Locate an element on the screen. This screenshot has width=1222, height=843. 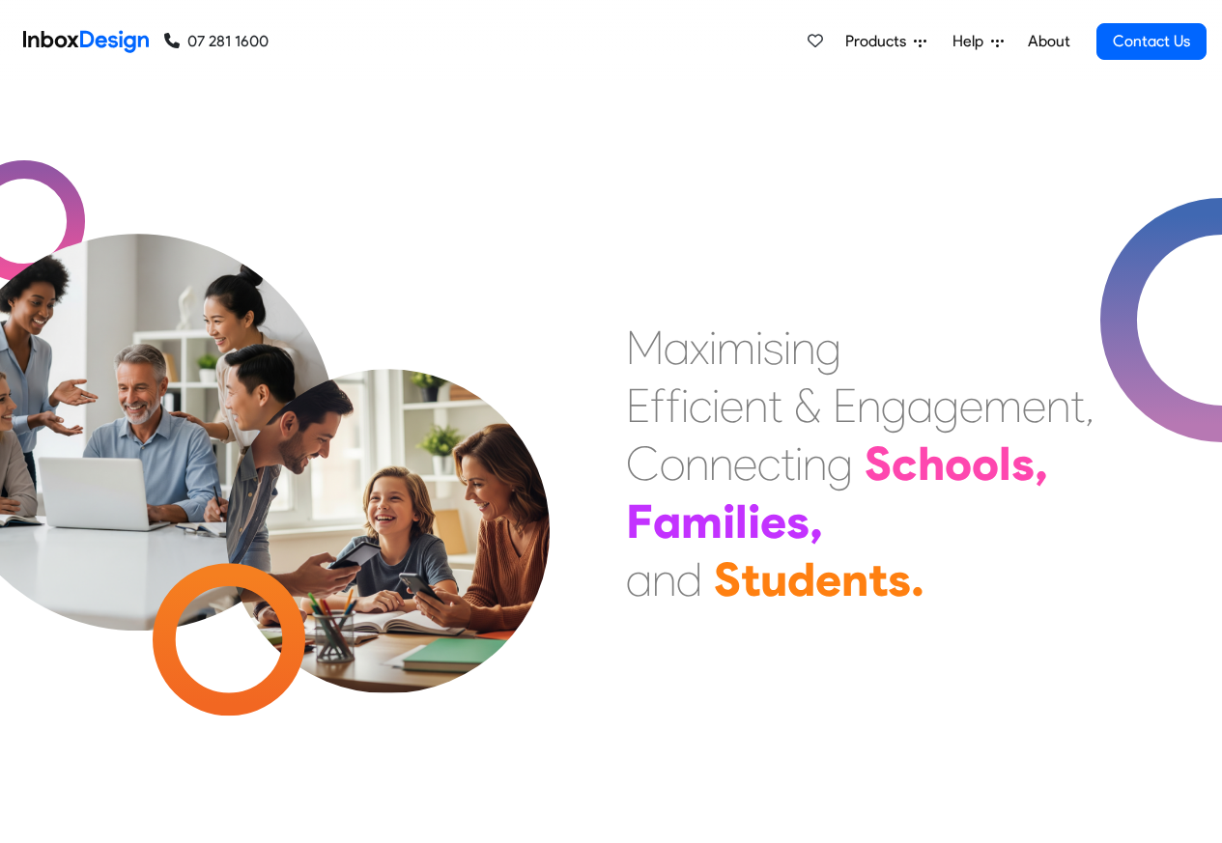
div: C is located at coordinates (642, 464).